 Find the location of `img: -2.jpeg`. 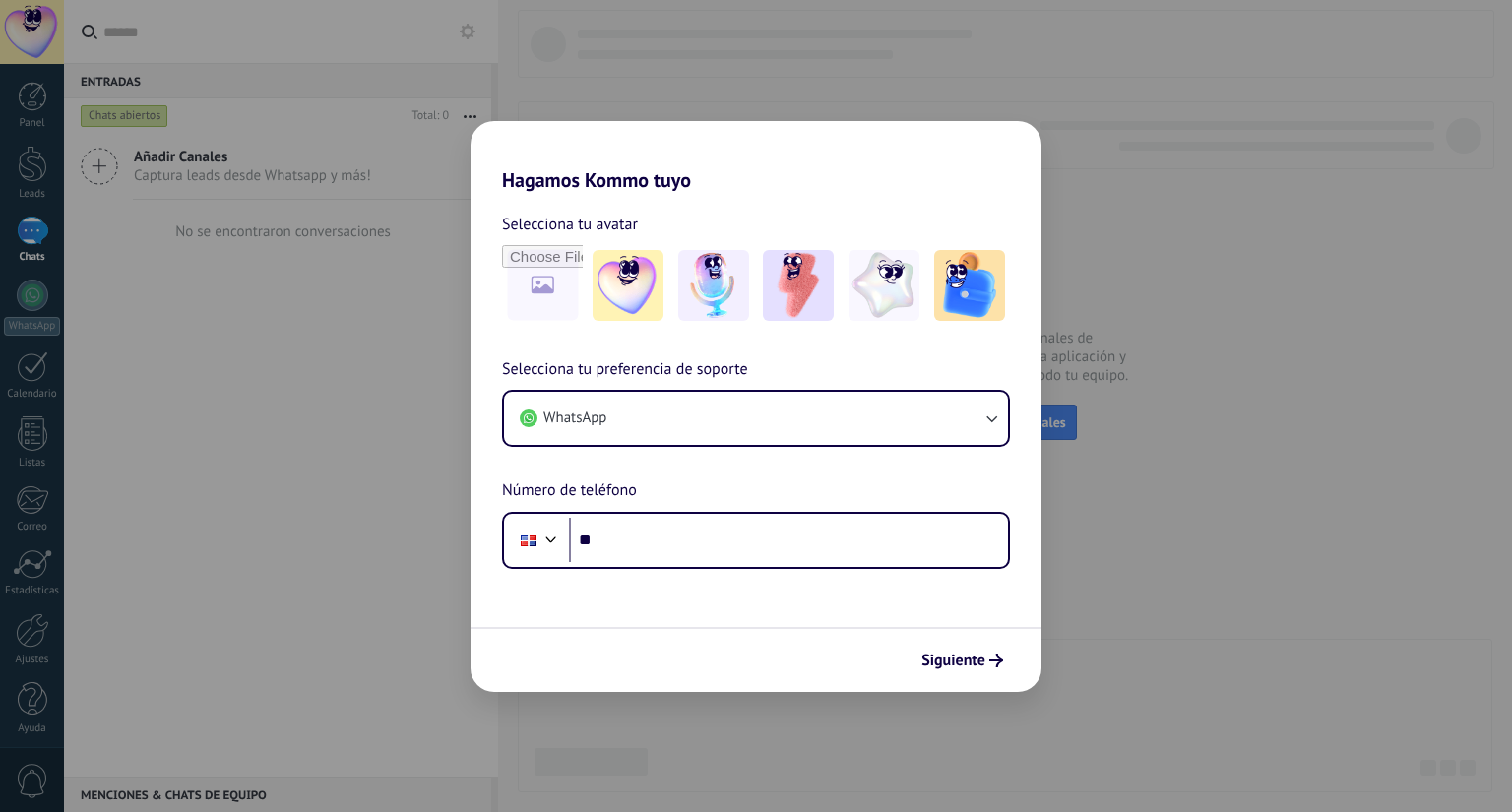

img: -2.jpeg is located at coordinates (714, 286).